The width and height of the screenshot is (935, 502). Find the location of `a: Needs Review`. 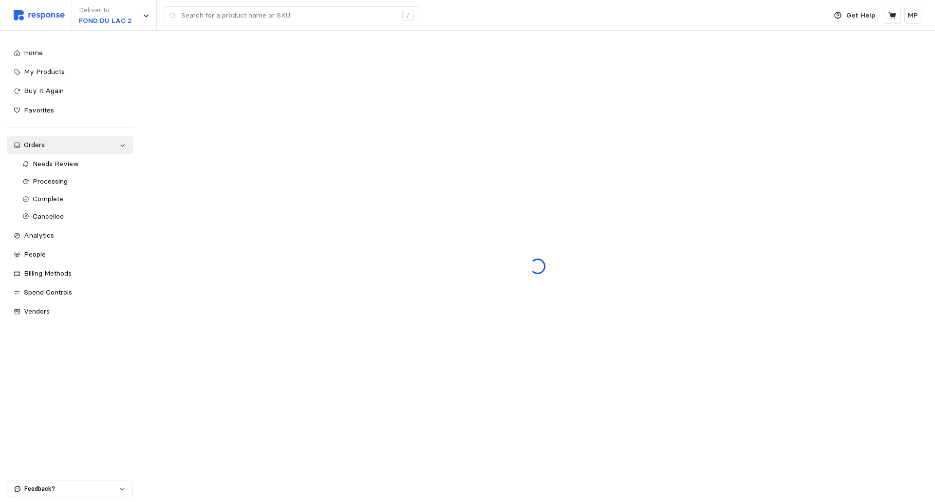

a: Needs Review is located at coordinates (74, 164).